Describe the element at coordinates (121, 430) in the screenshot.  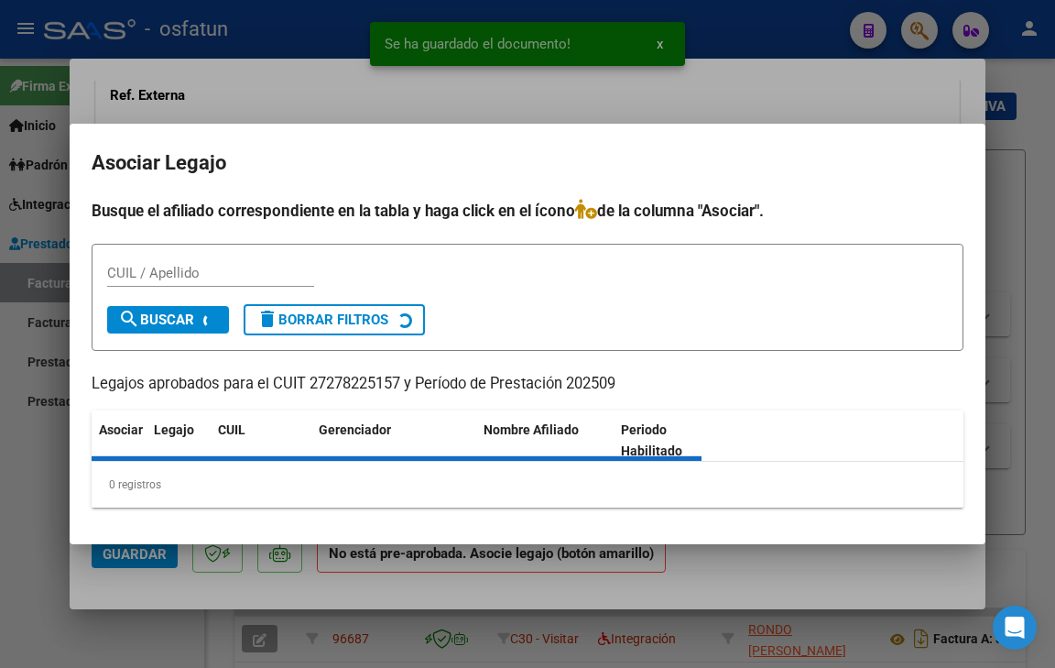
I see `span: Asociar` at that location.